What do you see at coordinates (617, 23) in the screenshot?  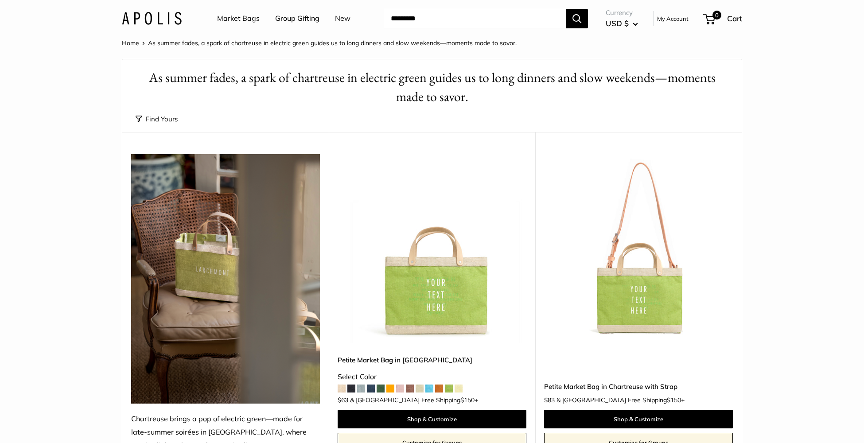 I see `span: USD $` at bounding box center [617, 23].